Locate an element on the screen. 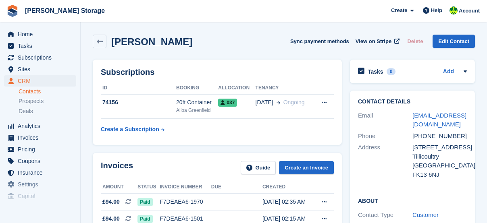 This screenshot has width=487, height=223. a: Add is located at coordinates (448, 72).